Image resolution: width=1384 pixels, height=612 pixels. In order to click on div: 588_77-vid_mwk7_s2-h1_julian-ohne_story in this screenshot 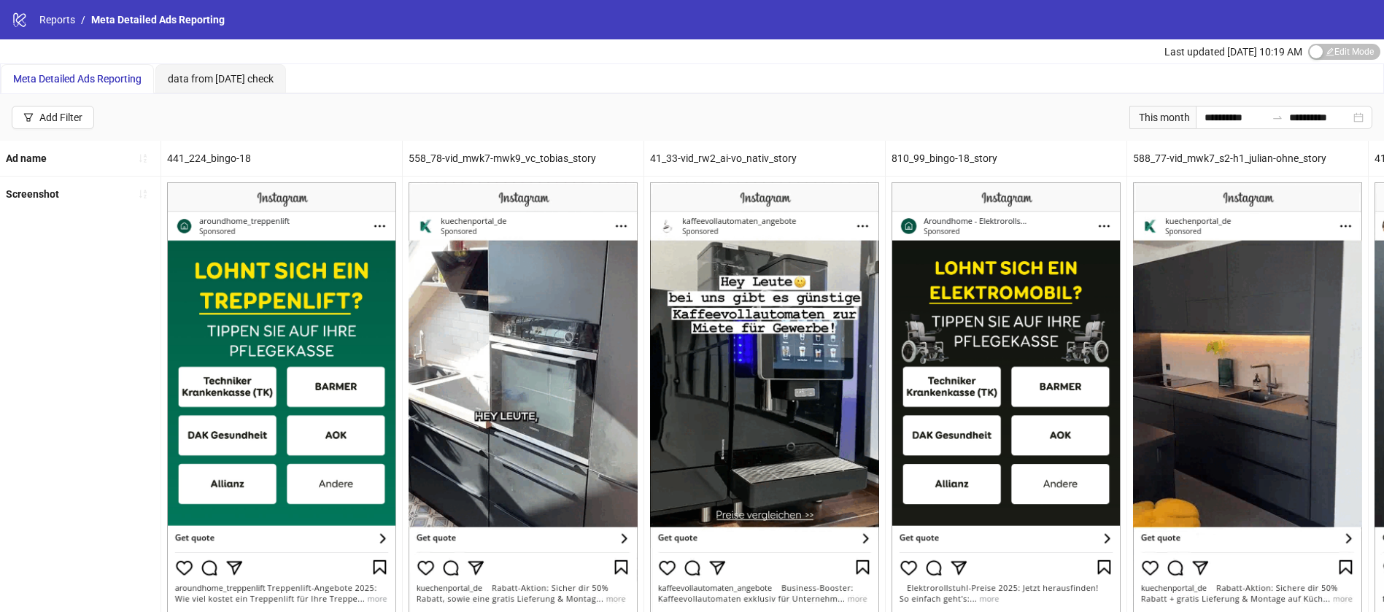, I will do `click(1248, 158)`.